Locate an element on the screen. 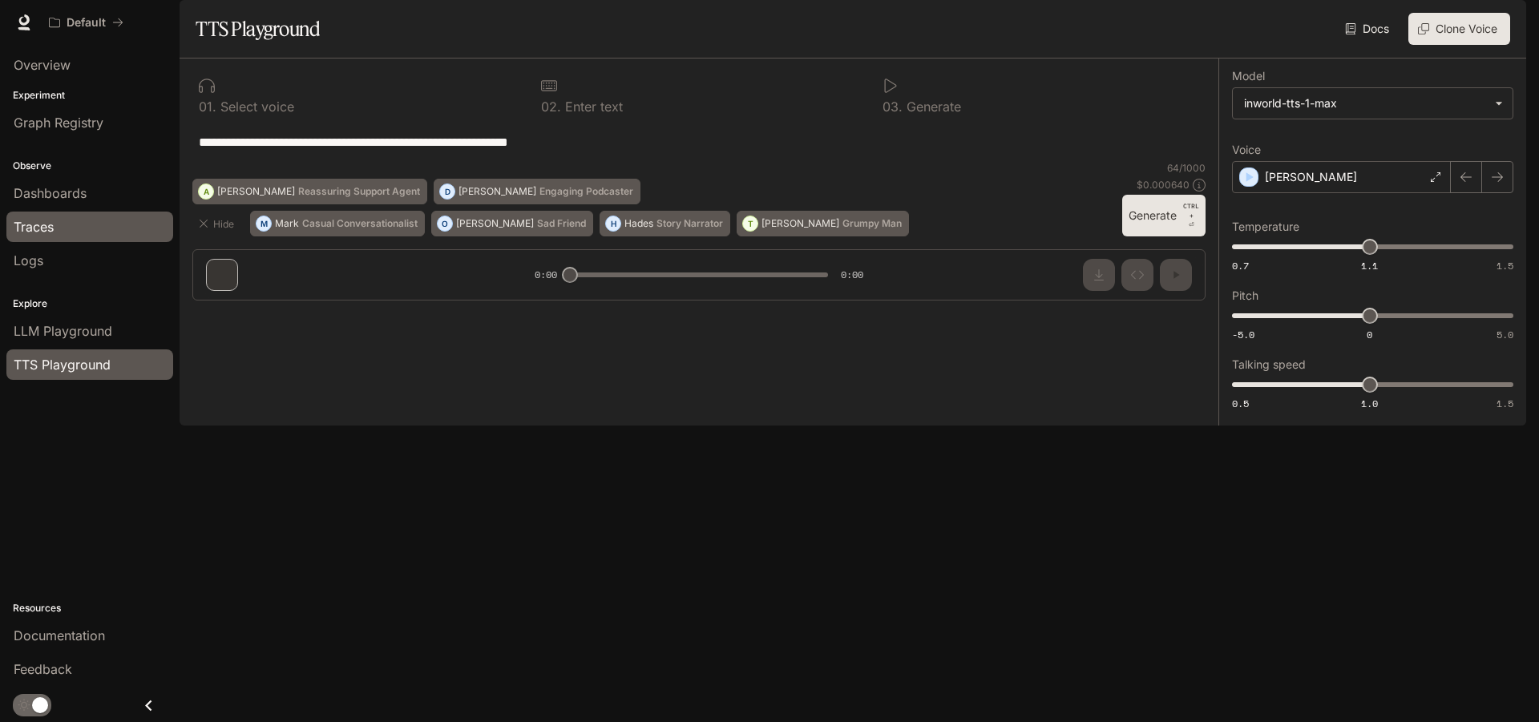 Image resolution: width=1539 pixels, height=722 pixels. p: CTRL + is located at coordinates (1191, 211).